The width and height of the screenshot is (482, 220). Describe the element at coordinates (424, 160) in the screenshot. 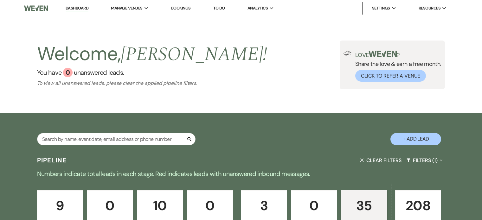

I see `button: Filters (1)` at that location.